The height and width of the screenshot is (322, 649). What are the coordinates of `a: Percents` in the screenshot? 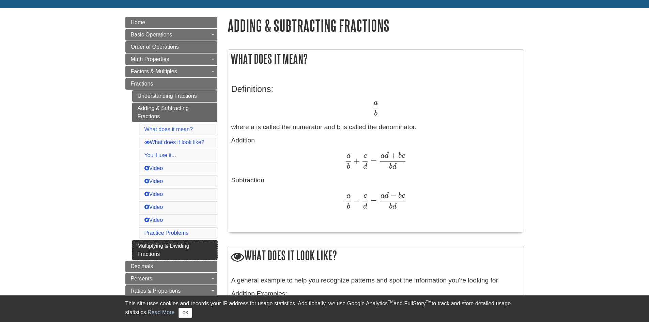 It's located at (171, 279).